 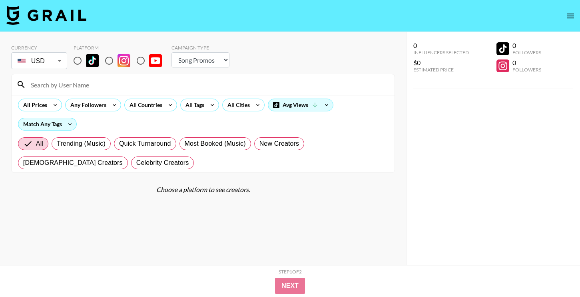 I want to click on span: Quick Turnaround, so click(x=145, y=144).